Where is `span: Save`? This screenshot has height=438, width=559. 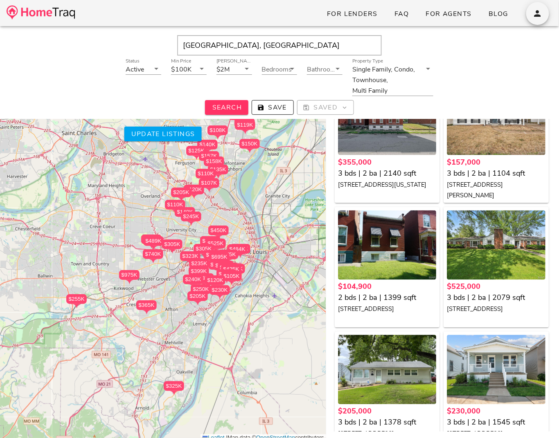 span: Save is located at coordinates (272, 108).